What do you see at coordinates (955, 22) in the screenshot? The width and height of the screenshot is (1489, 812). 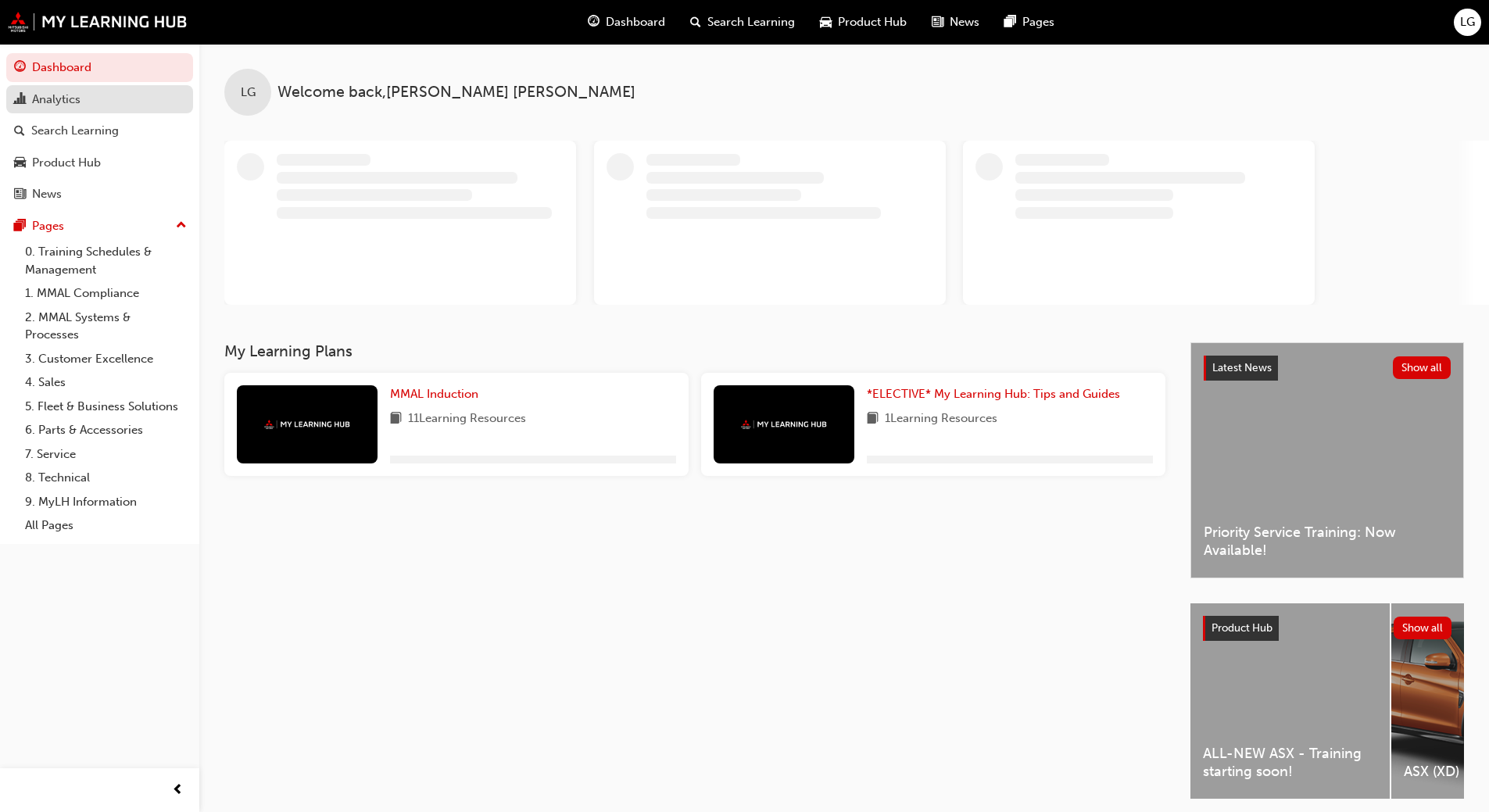 I see `a: news-iconNews` at bounding box center [955, 22].